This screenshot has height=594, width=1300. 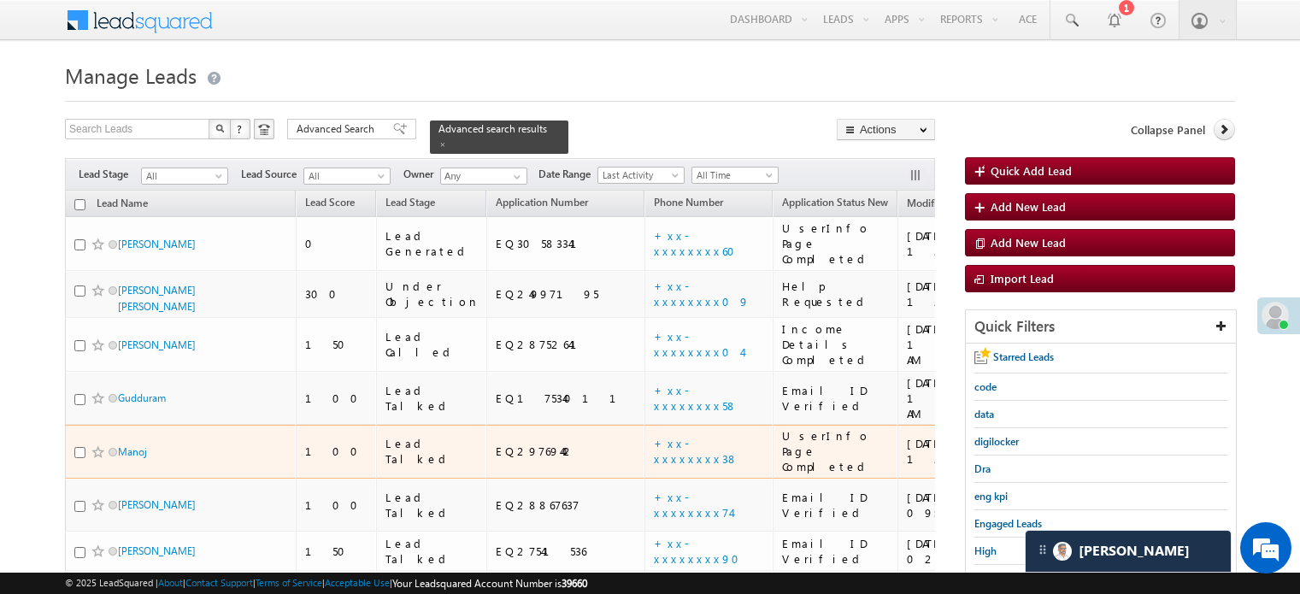 I want to click on img: Carter, so click(x=1062, y=551).